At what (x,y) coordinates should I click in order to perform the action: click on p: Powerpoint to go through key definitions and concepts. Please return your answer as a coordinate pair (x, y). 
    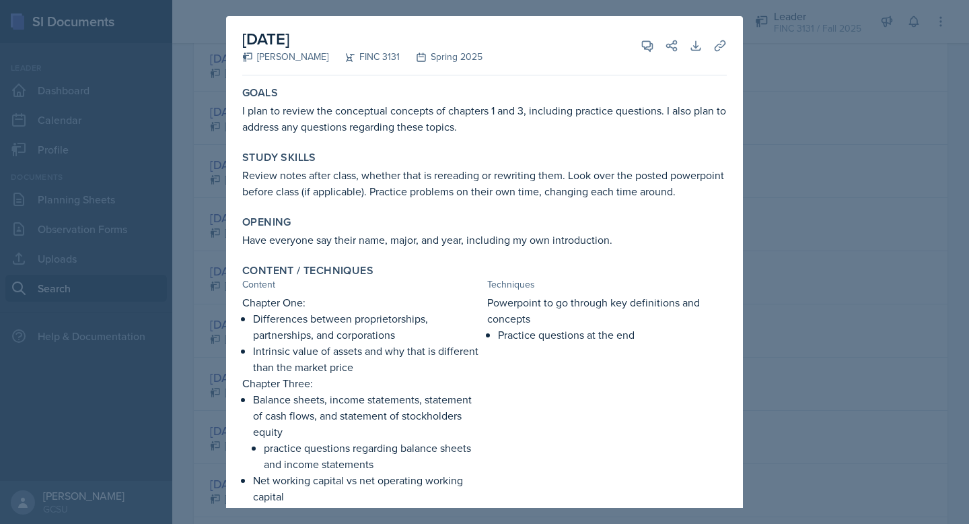
    Looking at the image, I should click on (607, 310).